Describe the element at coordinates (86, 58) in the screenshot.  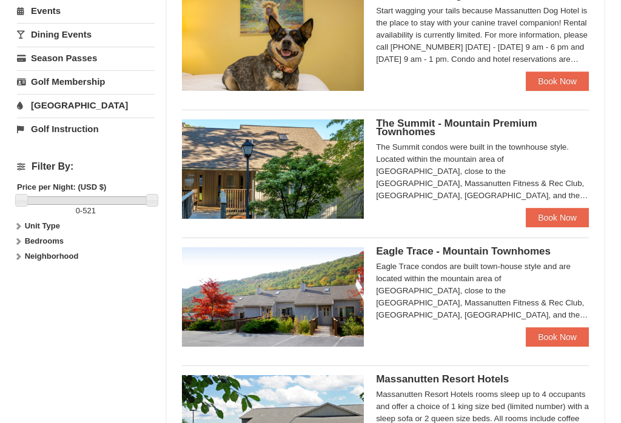
I see `a: Season Passes` at that location.